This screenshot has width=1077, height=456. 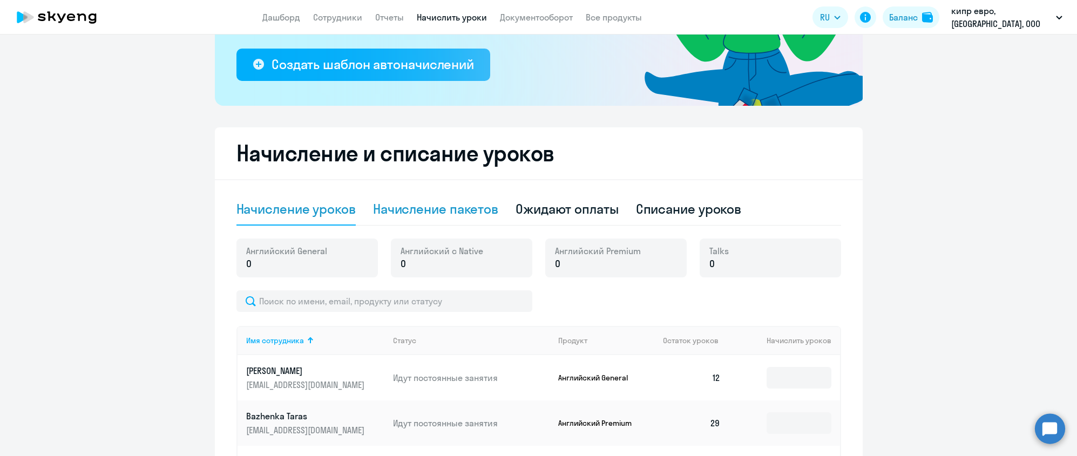 What do you see at coordinates (539, 153) in the screenshot?
I see `h2: Начисление и списание уроков` at bounding box center [539, 153].